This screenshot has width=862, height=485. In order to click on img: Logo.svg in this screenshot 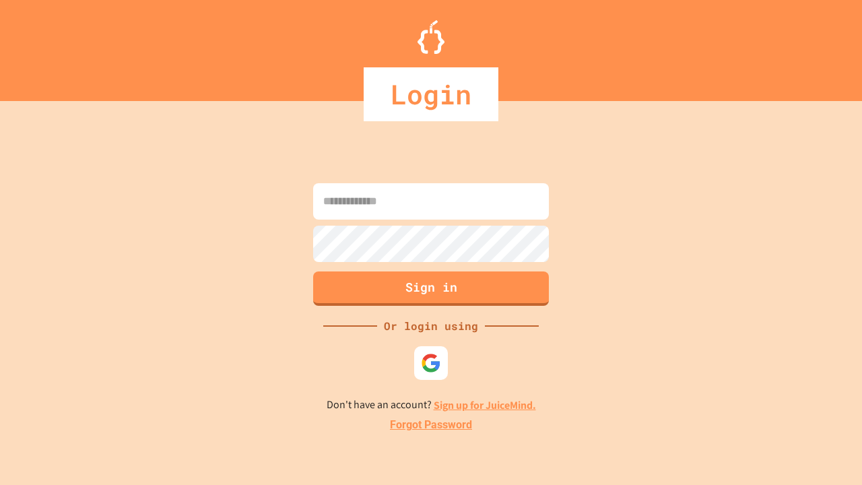, I will do `click(431, 37)`.